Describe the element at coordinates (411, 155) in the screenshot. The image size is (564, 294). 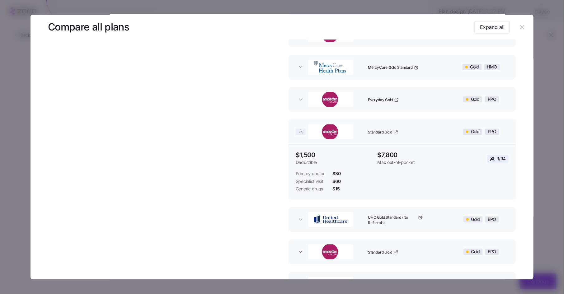
I see `span: $7,800` at that location.